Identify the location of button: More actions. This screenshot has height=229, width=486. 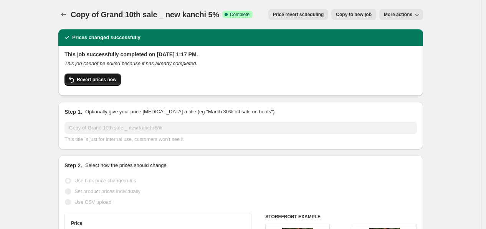
(401, 15).